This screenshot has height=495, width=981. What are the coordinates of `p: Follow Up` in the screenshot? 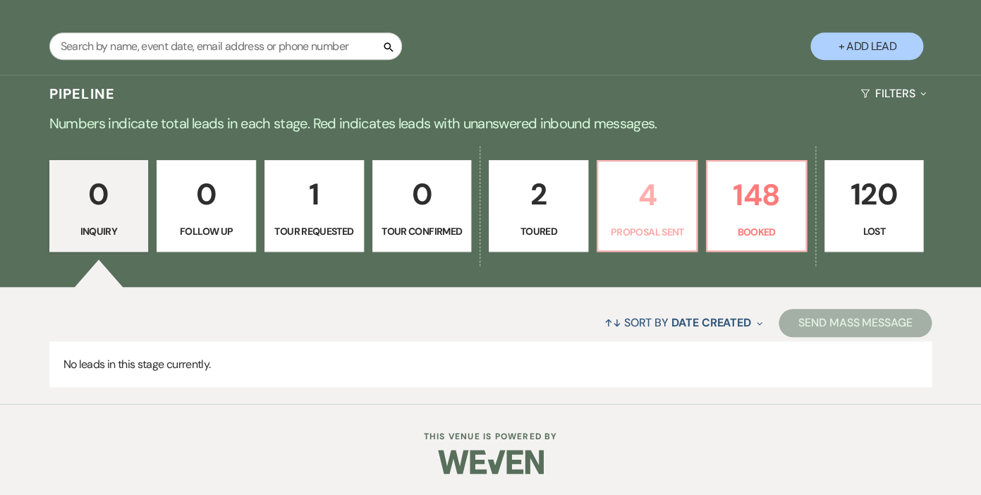 It's located at (206, 231).